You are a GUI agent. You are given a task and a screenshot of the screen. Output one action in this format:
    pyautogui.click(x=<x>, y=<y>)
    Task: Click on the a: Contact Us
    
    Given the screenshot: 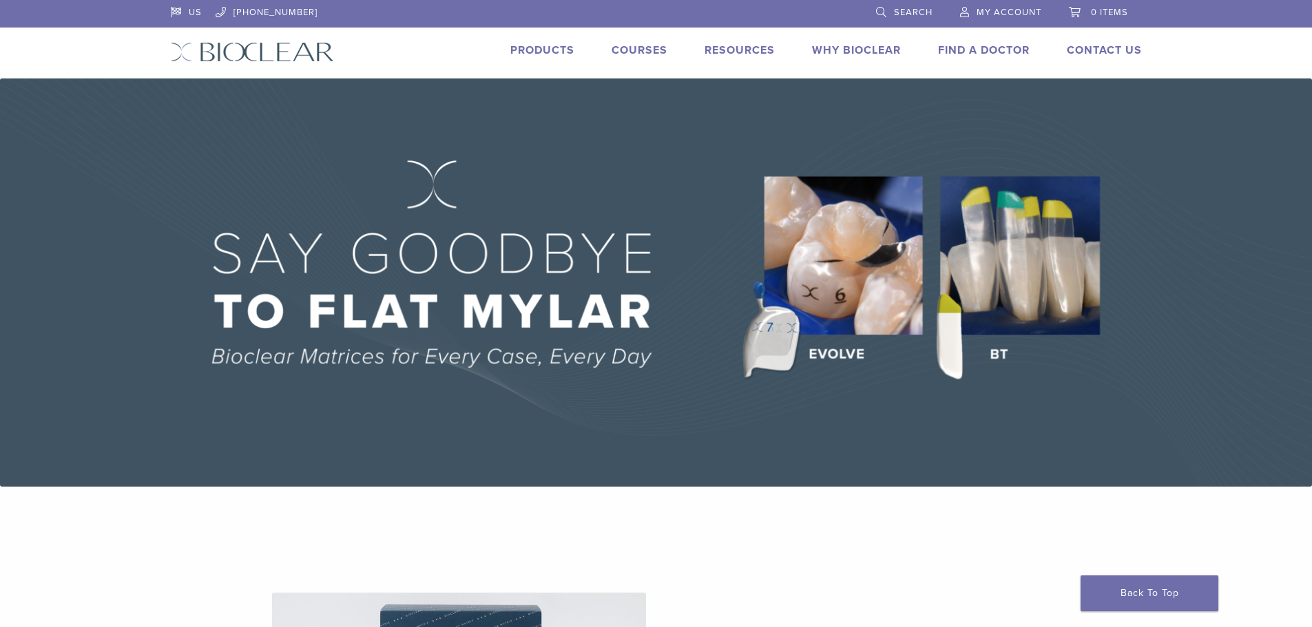 What is the action you would take?
    pyautogui.click(x=1104, y=50)
    